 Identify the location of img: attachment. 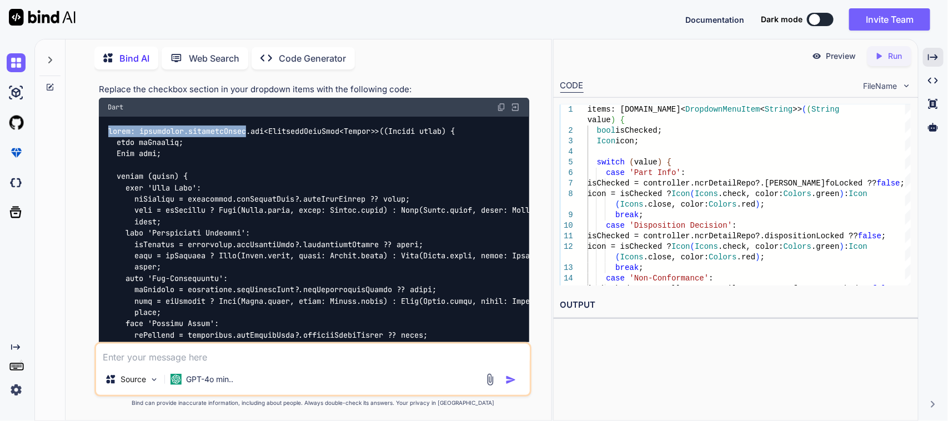
(490, 379).